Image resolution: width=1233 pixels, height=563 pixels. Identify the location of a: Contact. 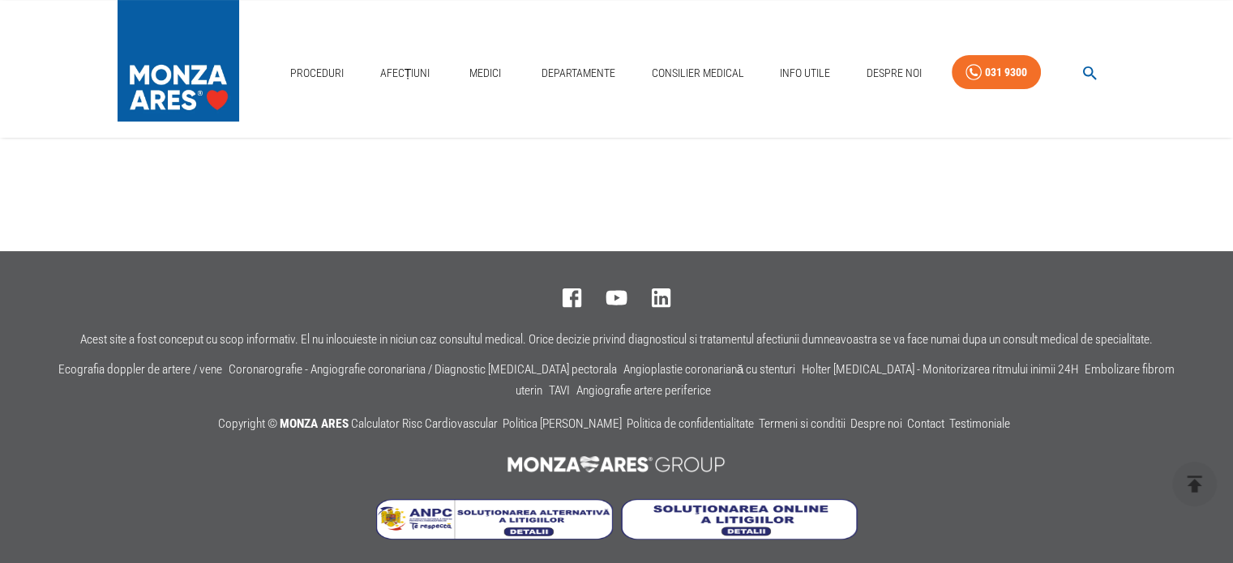
(926, 424).